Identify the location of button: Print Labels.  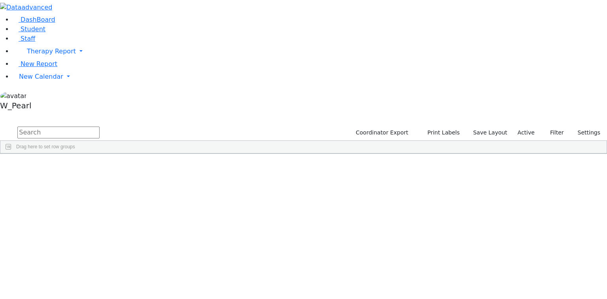
(441, 132).